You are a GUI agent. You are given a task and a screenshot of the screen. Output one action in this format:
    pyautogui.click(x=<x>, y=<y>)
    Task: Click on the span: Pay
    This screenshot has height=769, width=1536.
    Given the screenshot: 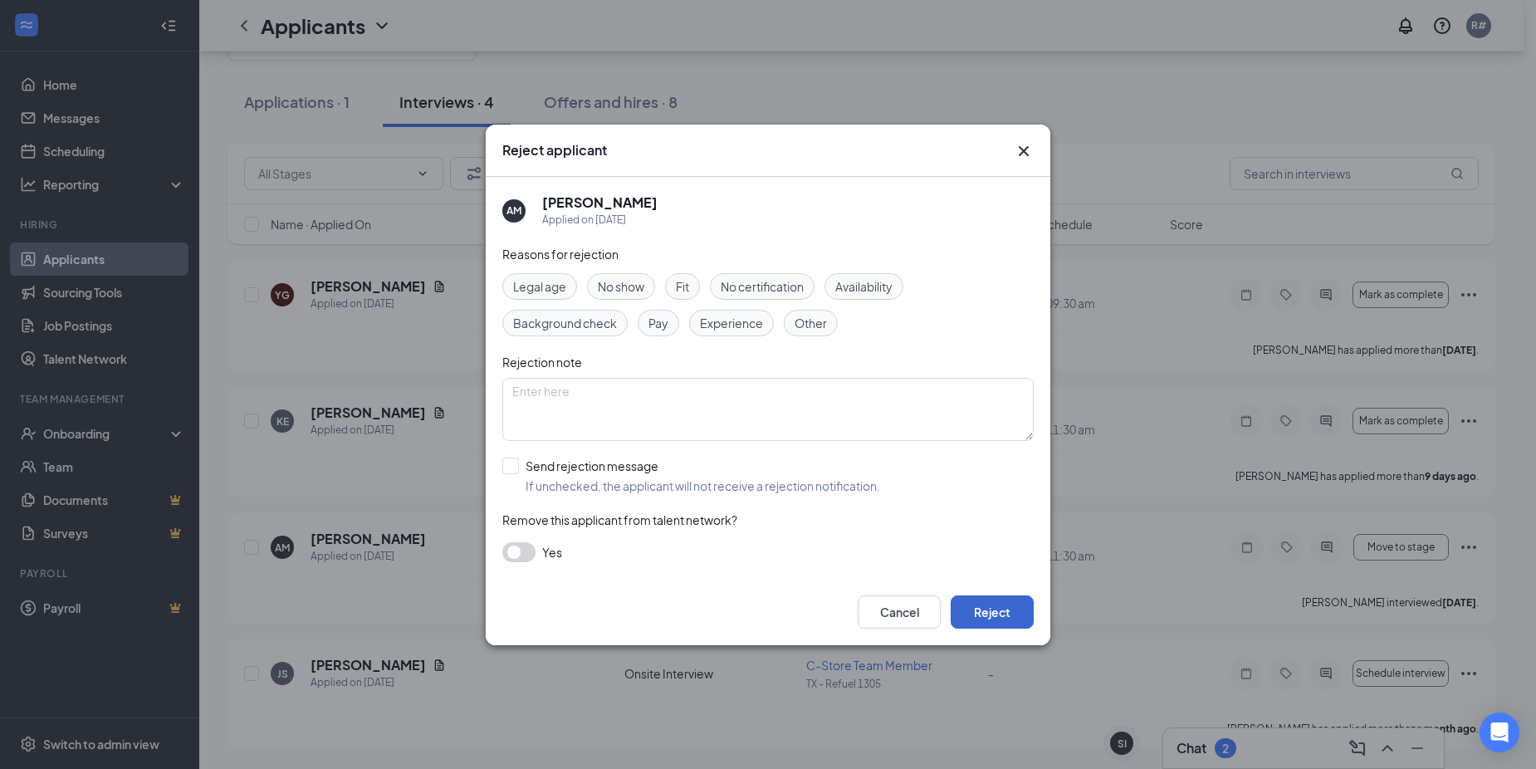 What is the action you would take?
    pyautogui.click(x=658, y=323)
    